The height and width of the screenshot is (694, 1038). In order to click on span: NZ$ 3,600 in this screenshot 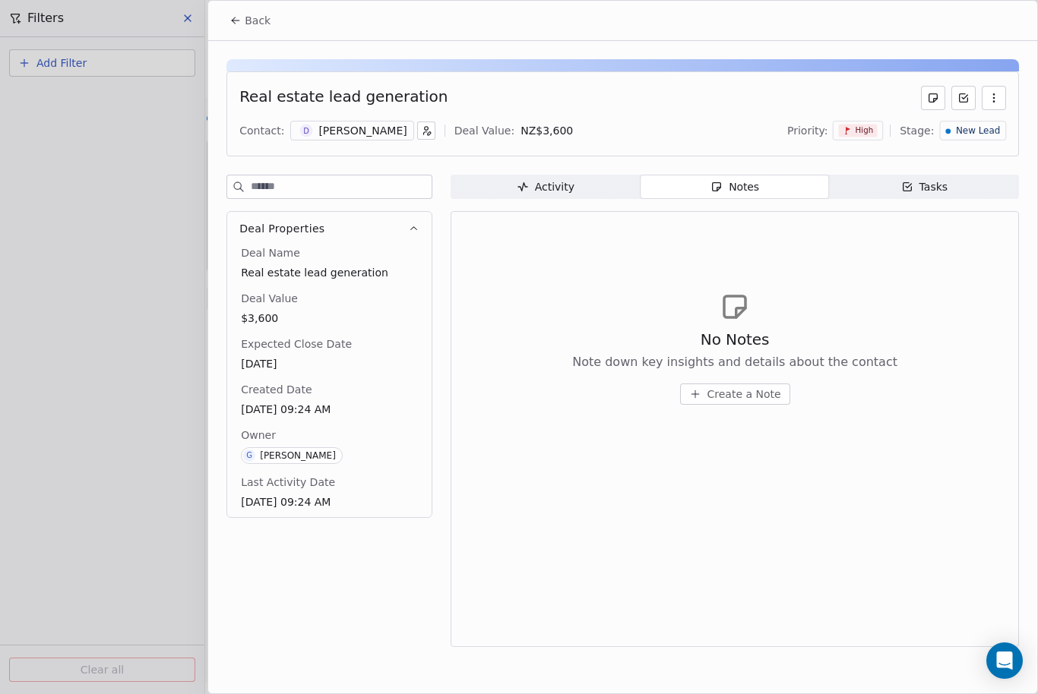, I will do `click(546, 131)`.